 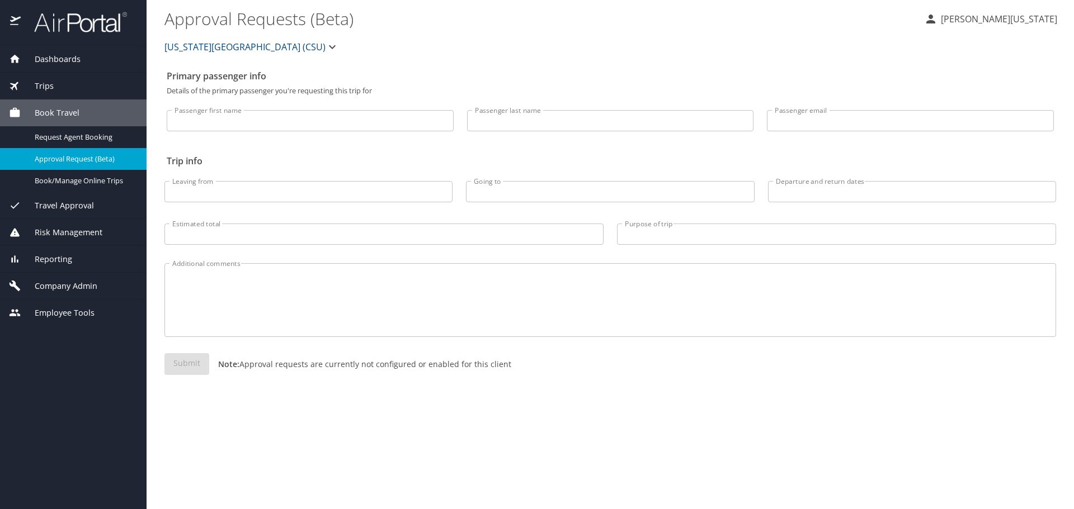 What do you see at coordinates (46, 259) in the screenshot?
I see `span: Reporting` at bounding box center [46, 259].